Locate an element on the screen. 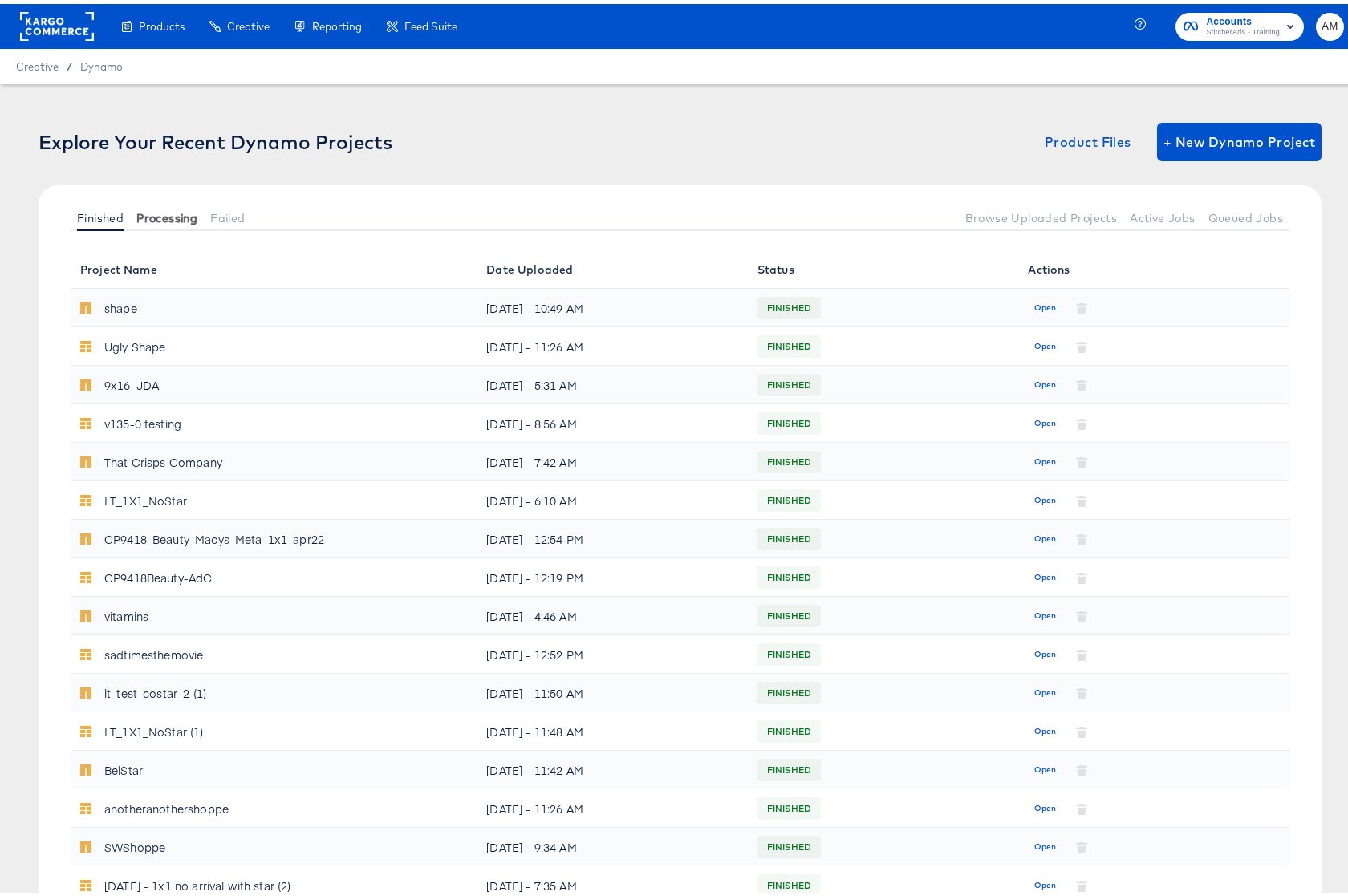 This screenshot has height=896, width=1348. div: anotheranothershoppe is located at coordinates (166, 804).